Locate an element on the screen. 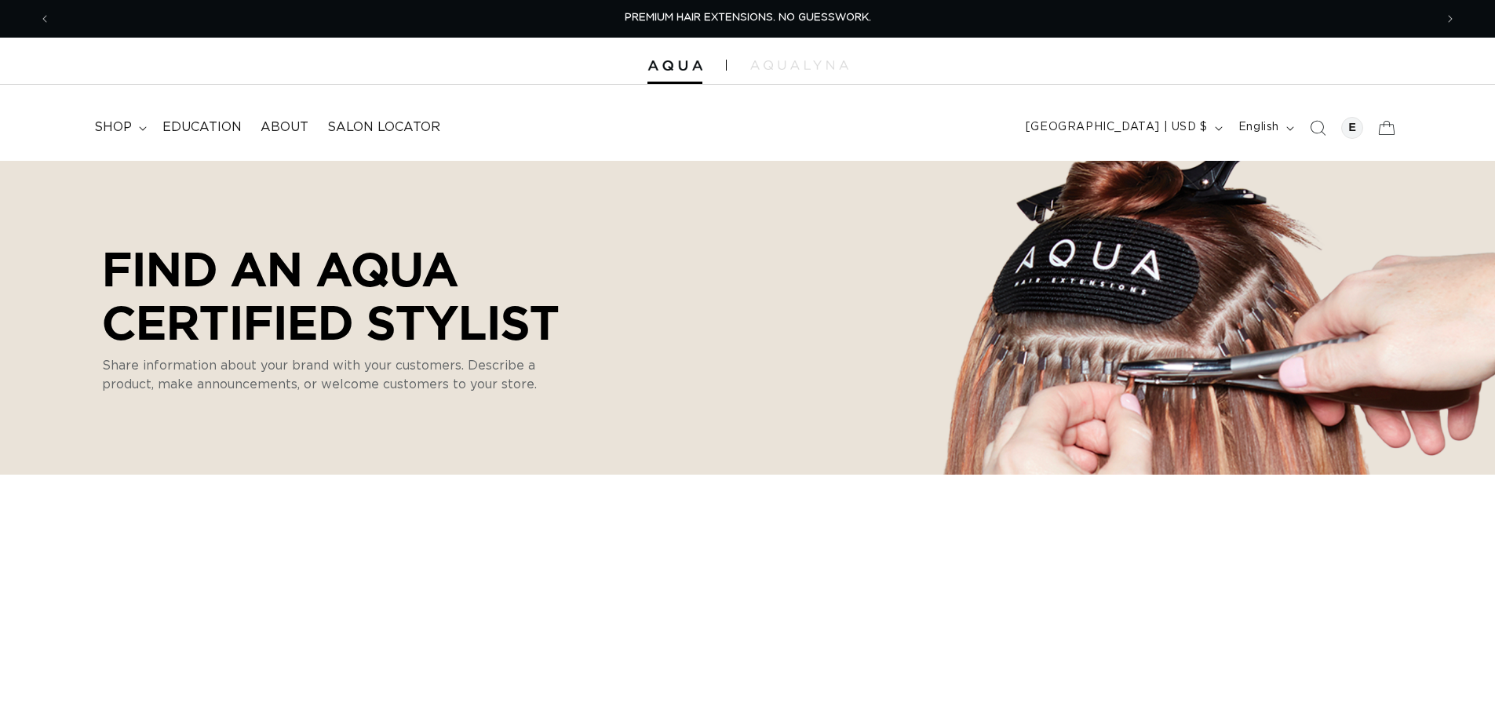 The image size is (1495, 721). a: Salon Locator is located at coordinates (384, 127).